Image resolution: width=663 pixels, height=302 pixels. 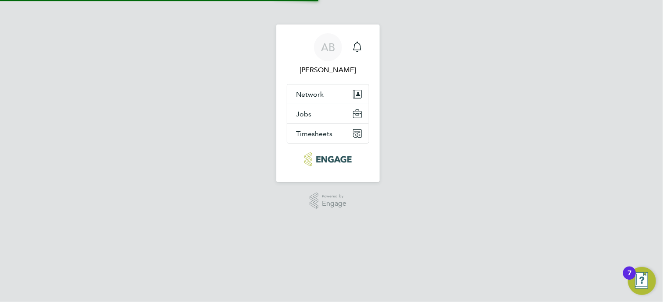 What do you see at coordinates (328, 47) in the screenshot?
I see `span: AB` at bounding box center [328, 47].